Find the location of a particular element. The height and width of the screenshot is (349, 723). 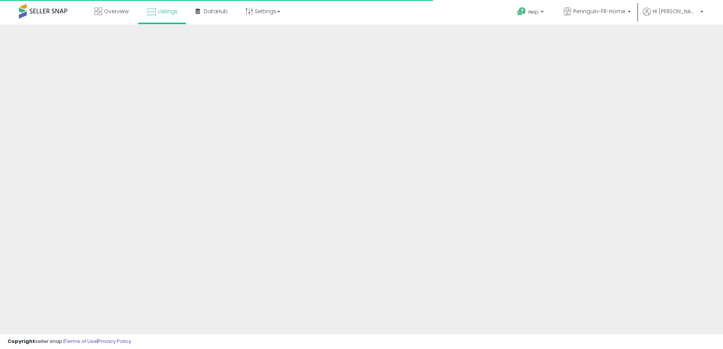

i: Get Help is located at coordinates (521, 11).